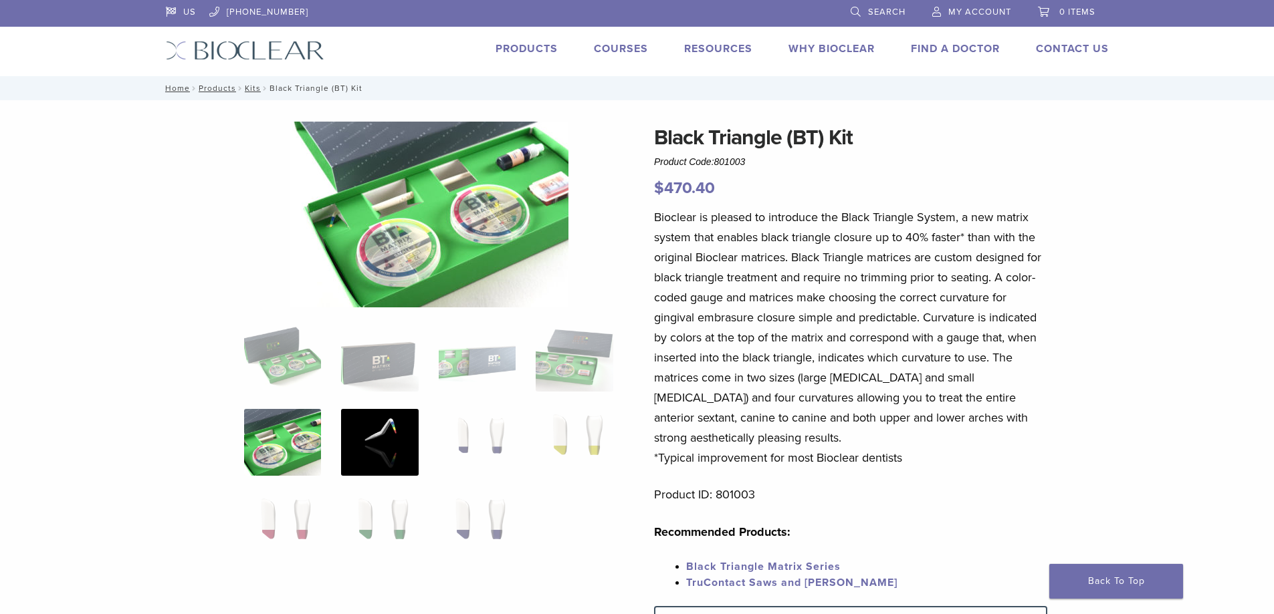  What do you see at coordinates (955, 49) in the screenshot?
I see `a: Find A Doctor` at bounding box center [955, 49].